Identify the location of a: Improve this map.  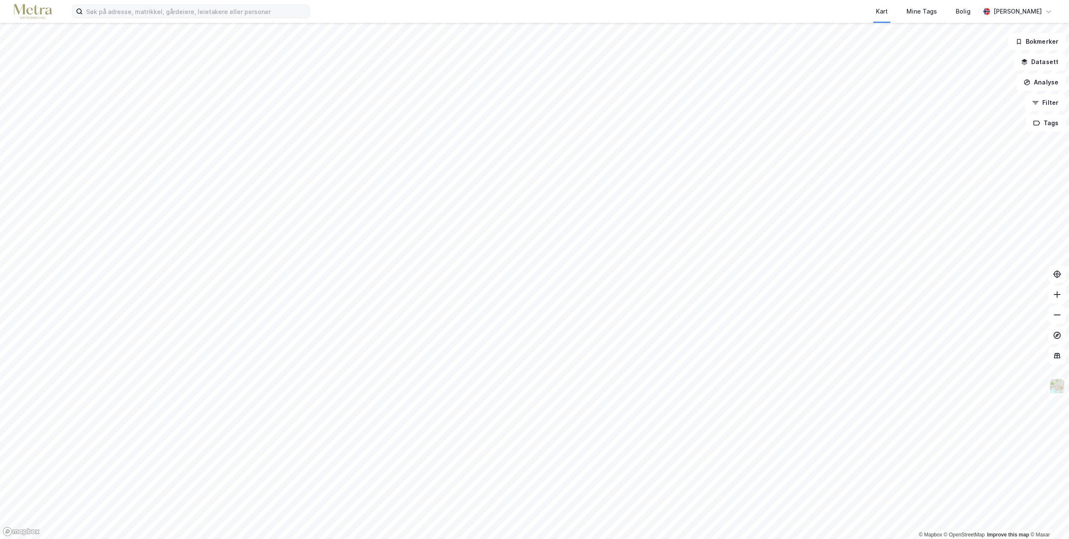
(1008, 535).